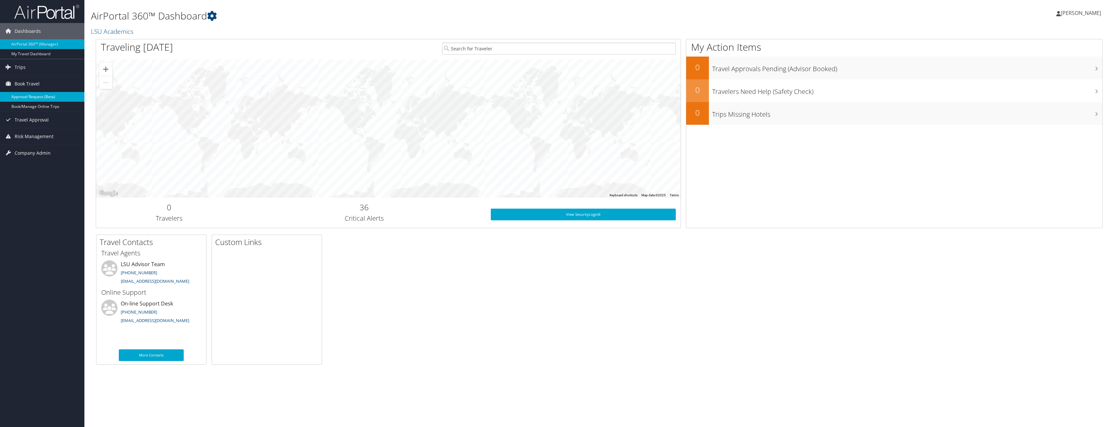  Describe the element at coordinates (151, 355) in the screenshot. I see `a: More Contacts` at that location.